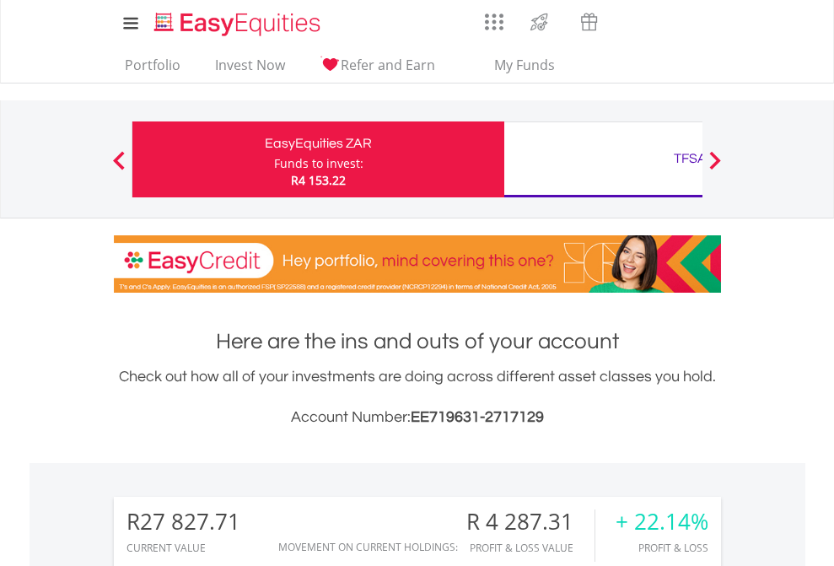  Describe the element at coordinates (237, 21) in the screenshot. I see `a: Home page` at that location.